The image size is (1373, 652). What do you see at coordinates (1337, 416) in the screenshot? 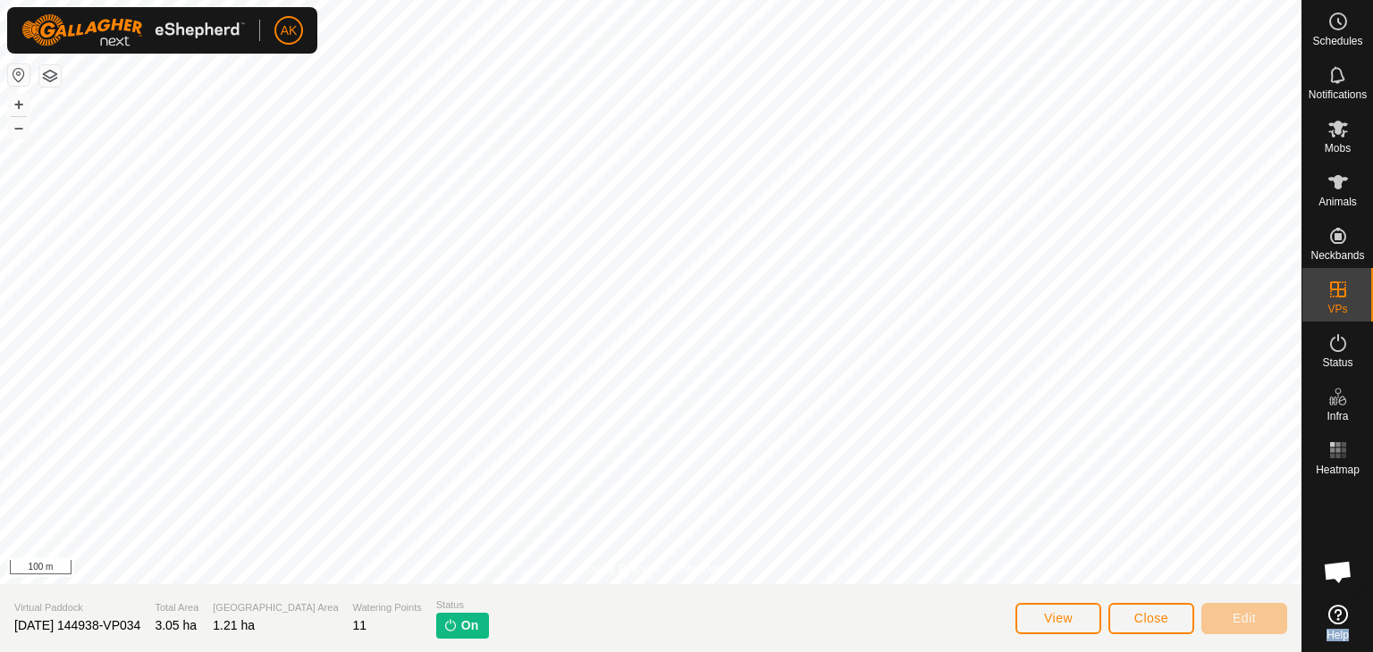
I see `span: Infra` at bounding box center [1337, 416].